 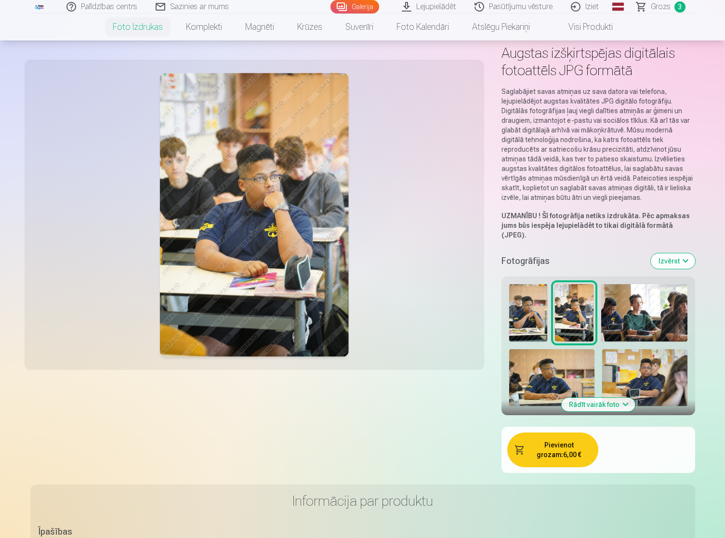 What do you see at coordinates (422, 27) in the screenshot?
I see `a: Foto kalendāri` at bounding box center [422, 27].